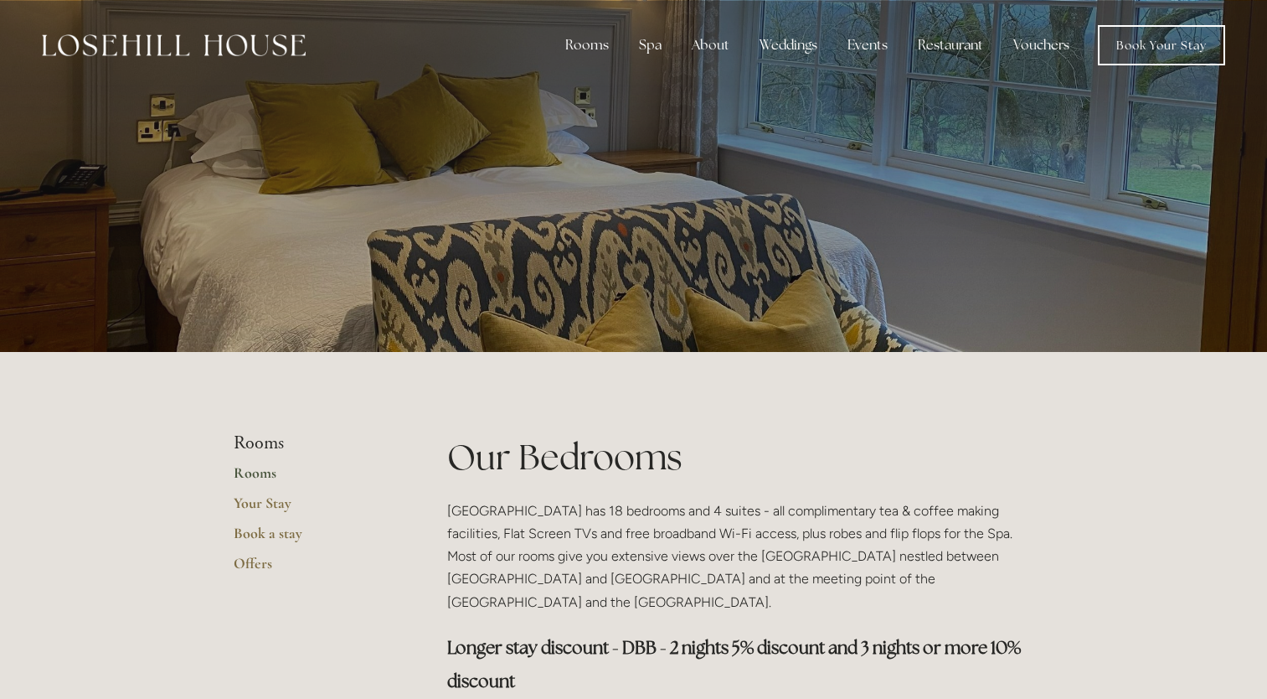 The image size is (1267, 699). Describe the element at coordinates (173, 45) in the screenshot. I see `img: Losehill House` at that location.